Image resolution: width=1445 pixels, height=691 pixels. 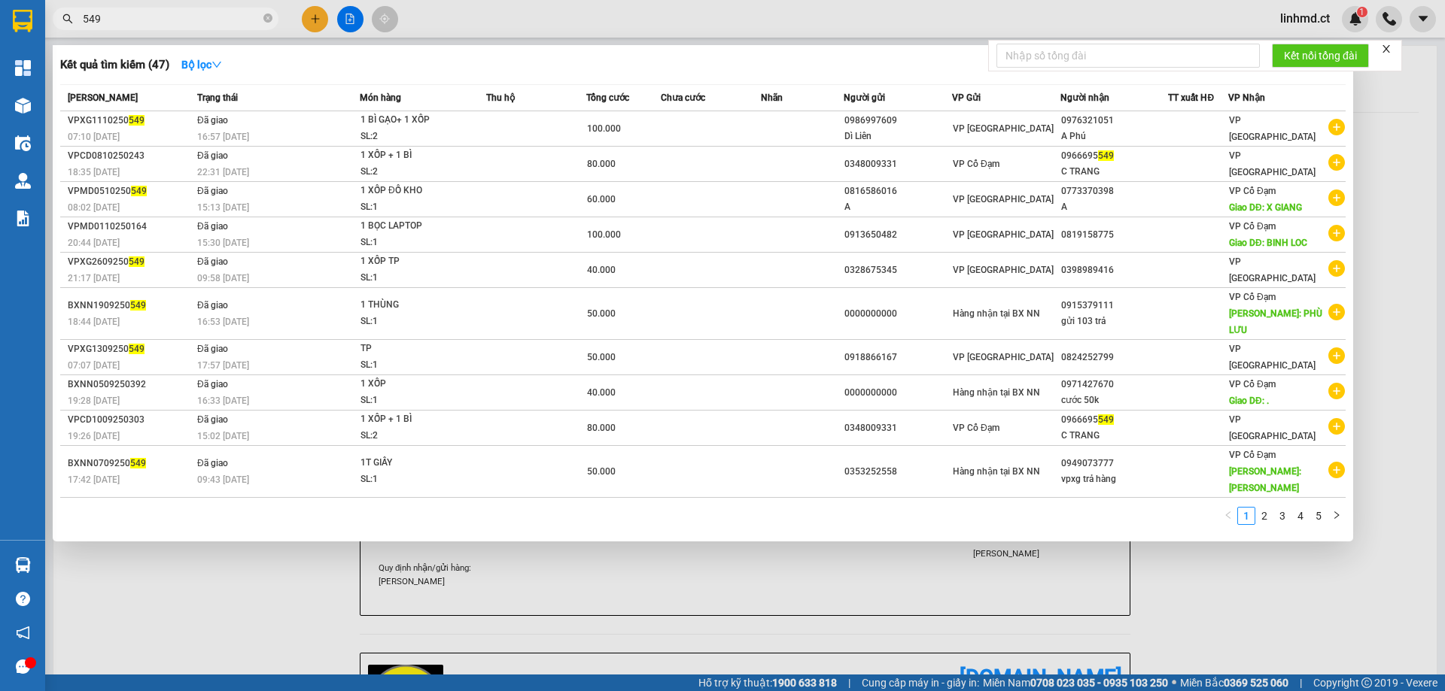 I want to click on li: Next Page, so click(x=1336, y=516).